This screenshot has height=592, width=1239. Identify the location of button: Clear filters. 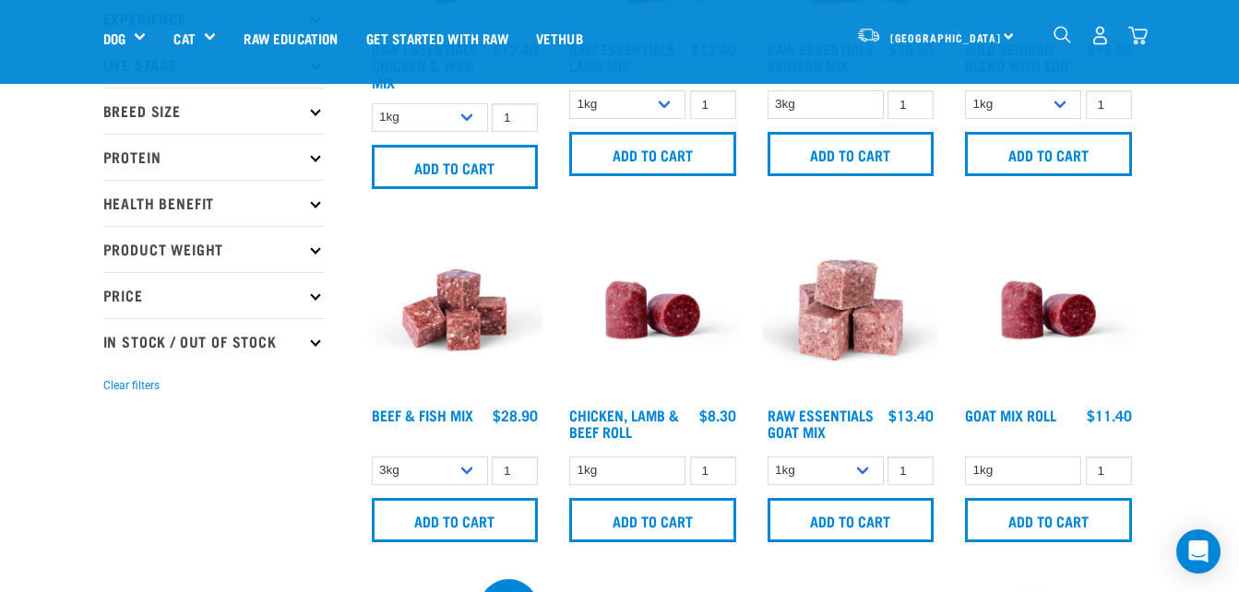
(131, 386).